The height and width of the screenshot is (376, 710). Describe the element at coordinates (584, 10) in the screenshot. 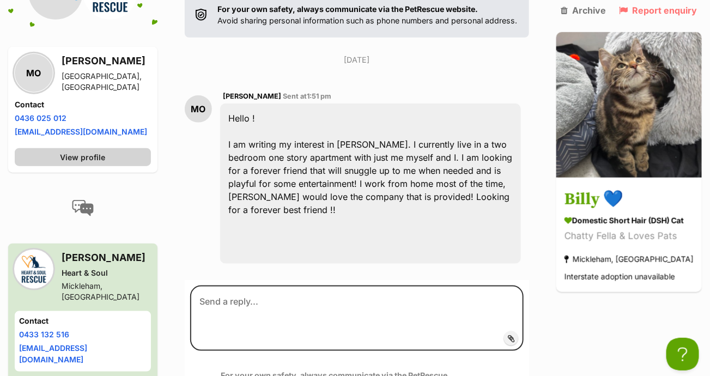

I see `a: Archive` at that location.